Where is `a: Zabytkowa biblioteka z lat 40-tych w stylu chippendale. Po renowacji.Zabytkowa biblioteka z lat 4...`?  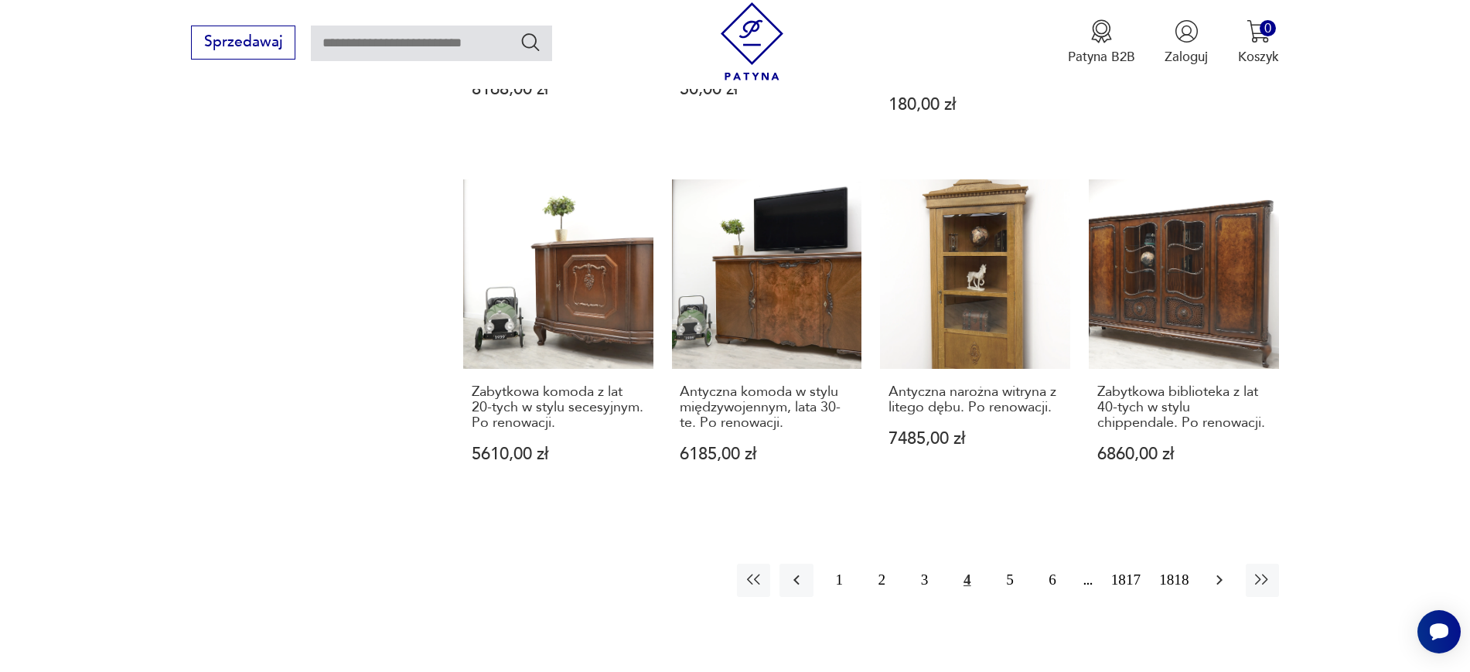 a: Zabytkowa biblioteka z lat 40-tych w stylu chippendale. Po renowacji.Zabytkowa biblioteka z lat 4... is located at coordinates (1184, 339).